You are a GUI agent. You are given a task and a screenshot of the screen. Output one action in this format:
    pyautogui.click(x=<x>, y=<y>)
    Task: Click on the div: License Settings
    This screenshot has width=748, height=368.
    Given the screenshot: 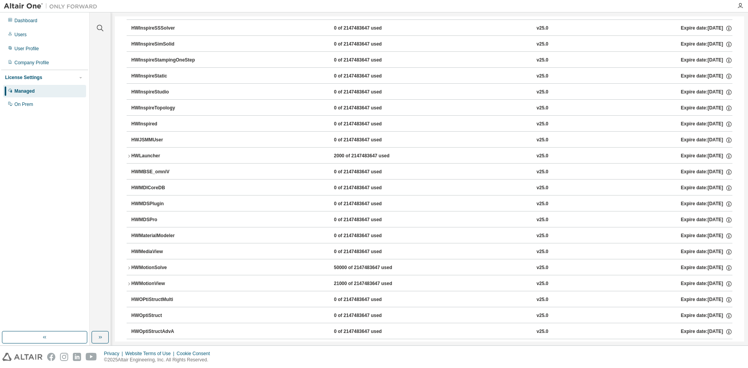 What is the action you would take?
    pyautogui.click(x=23, y=78)
    